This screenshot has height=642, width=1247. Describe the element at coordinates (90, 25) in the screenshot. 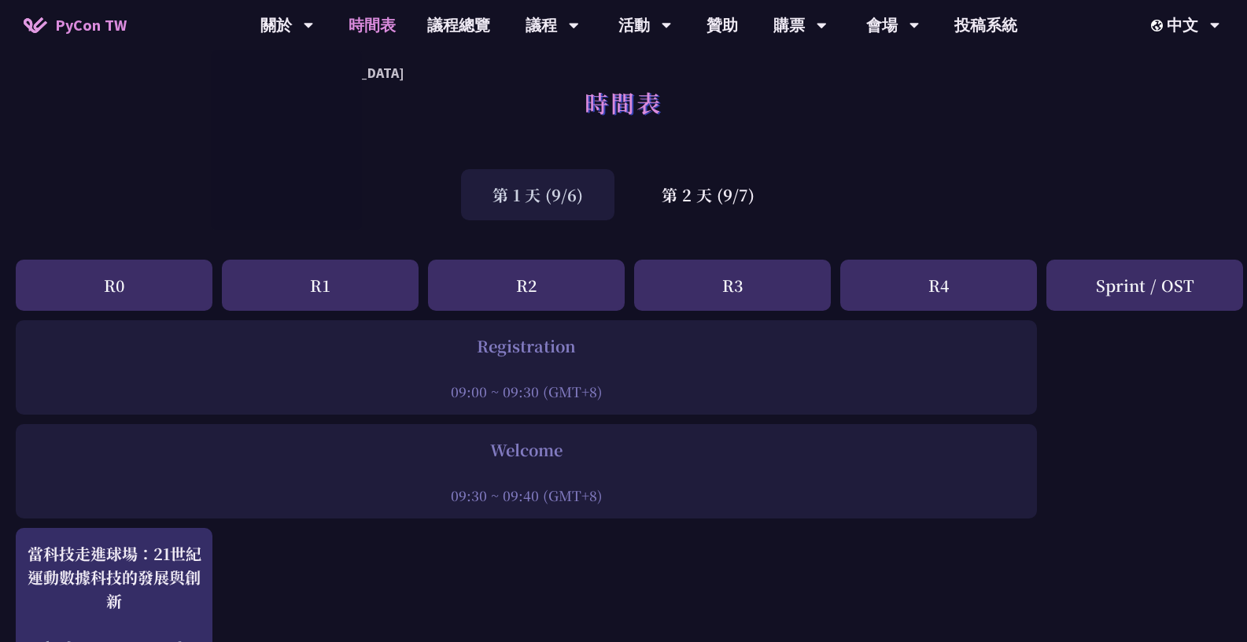

I see `span: PyCon TW` at that location.